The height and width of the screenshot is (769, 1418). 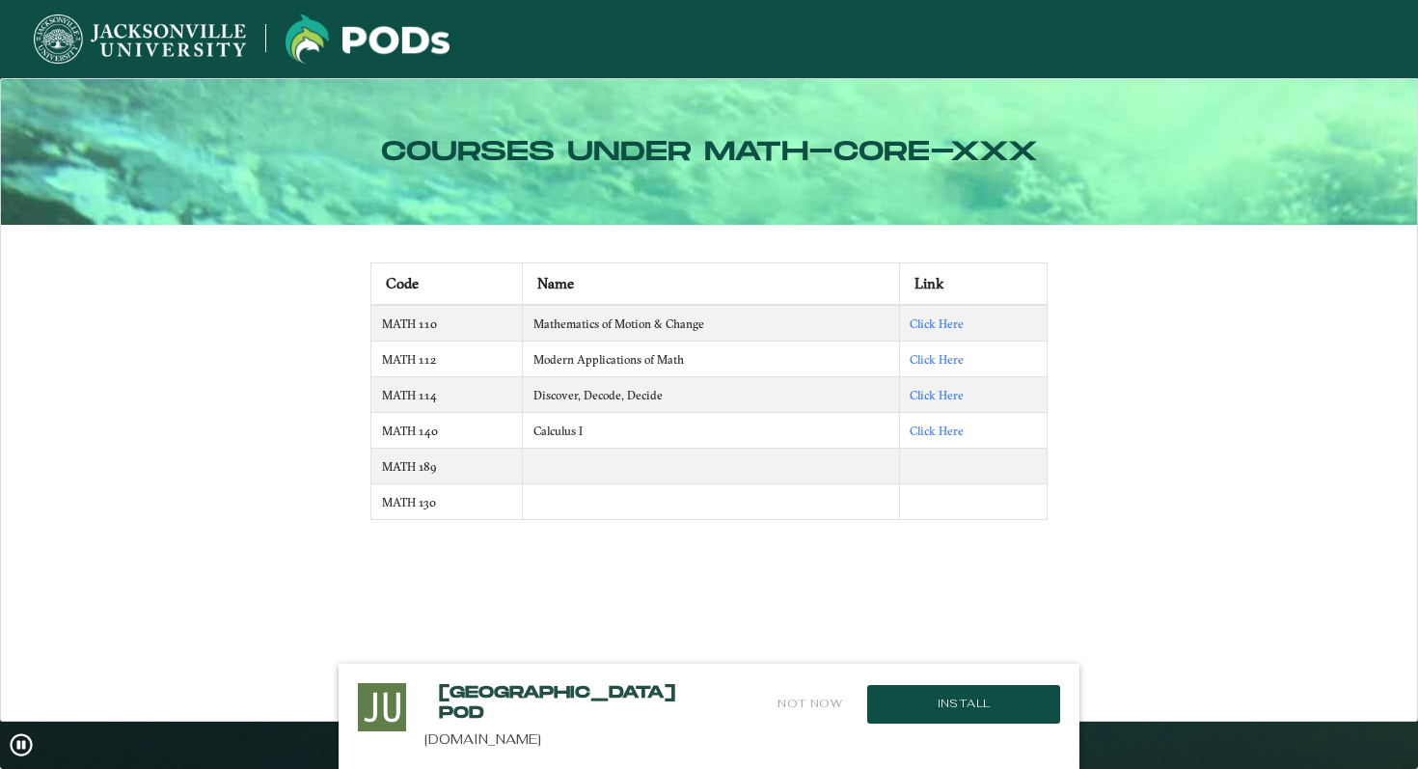 I want to click on td: MATH 110, so click(x=447, y=323).